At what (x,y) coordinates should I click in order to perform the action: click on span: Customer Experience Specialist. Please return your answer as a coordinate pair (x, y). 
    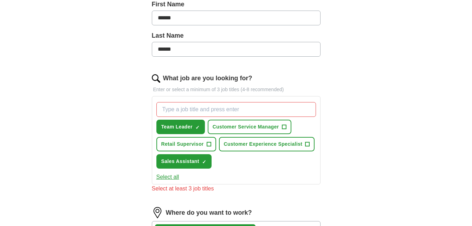
    Looking at the image, I should click on (263, 144).